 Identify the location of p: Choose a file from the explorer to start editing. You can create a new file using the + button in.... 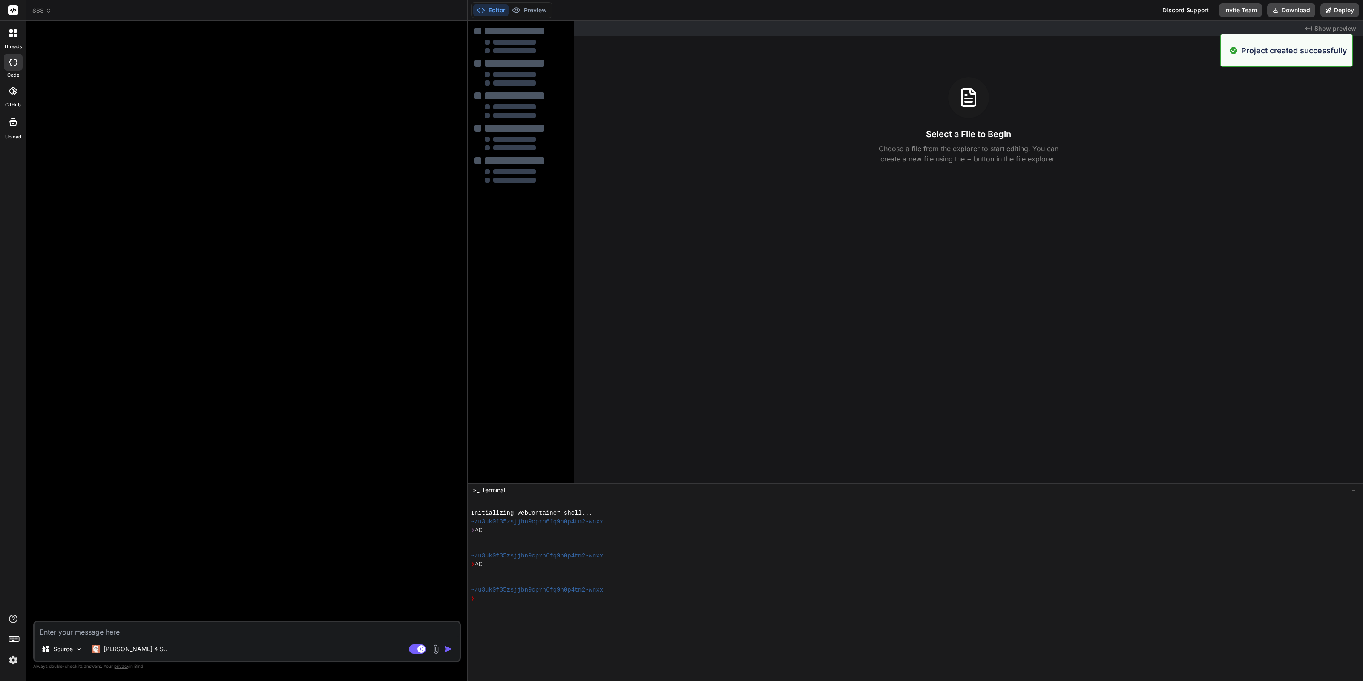
(969, 154).